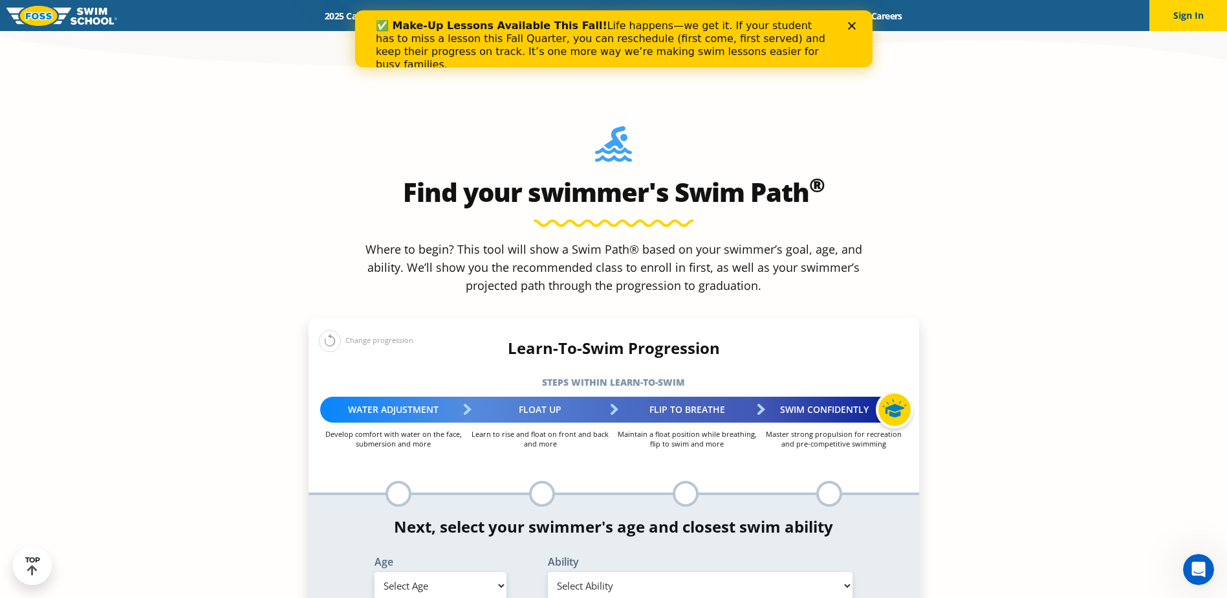  Describe the element at coordinates (248, 35) in the screenshot. I see `div: Life happens—we get it. If your student has to miss a lesson this Fall Quarter, you can reschedul...` at that location.